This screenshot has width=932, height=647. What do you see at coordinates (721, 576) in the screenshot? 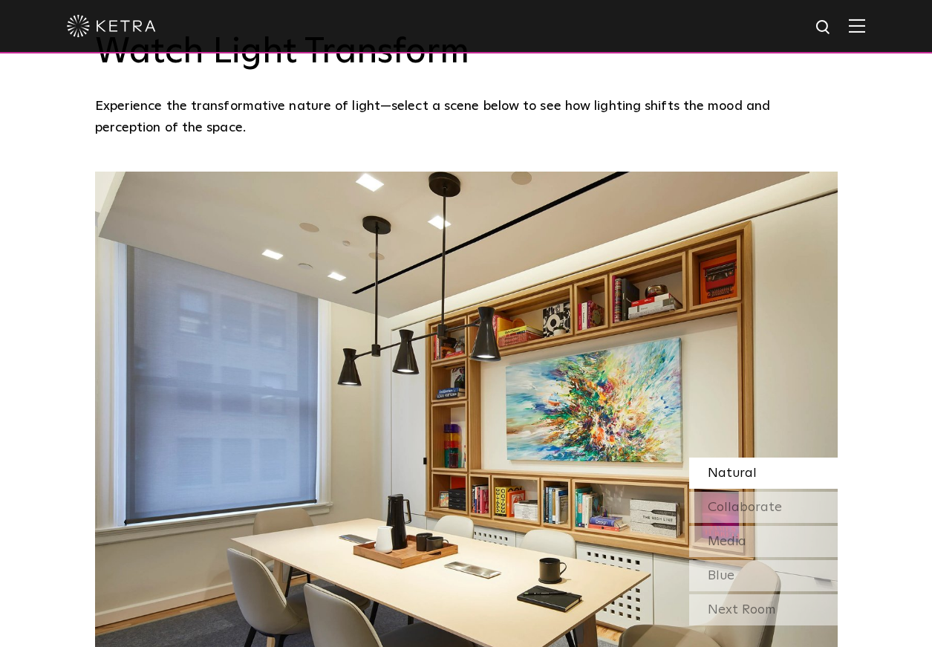
I see `span: Blue` at bounding box center [721, 576].